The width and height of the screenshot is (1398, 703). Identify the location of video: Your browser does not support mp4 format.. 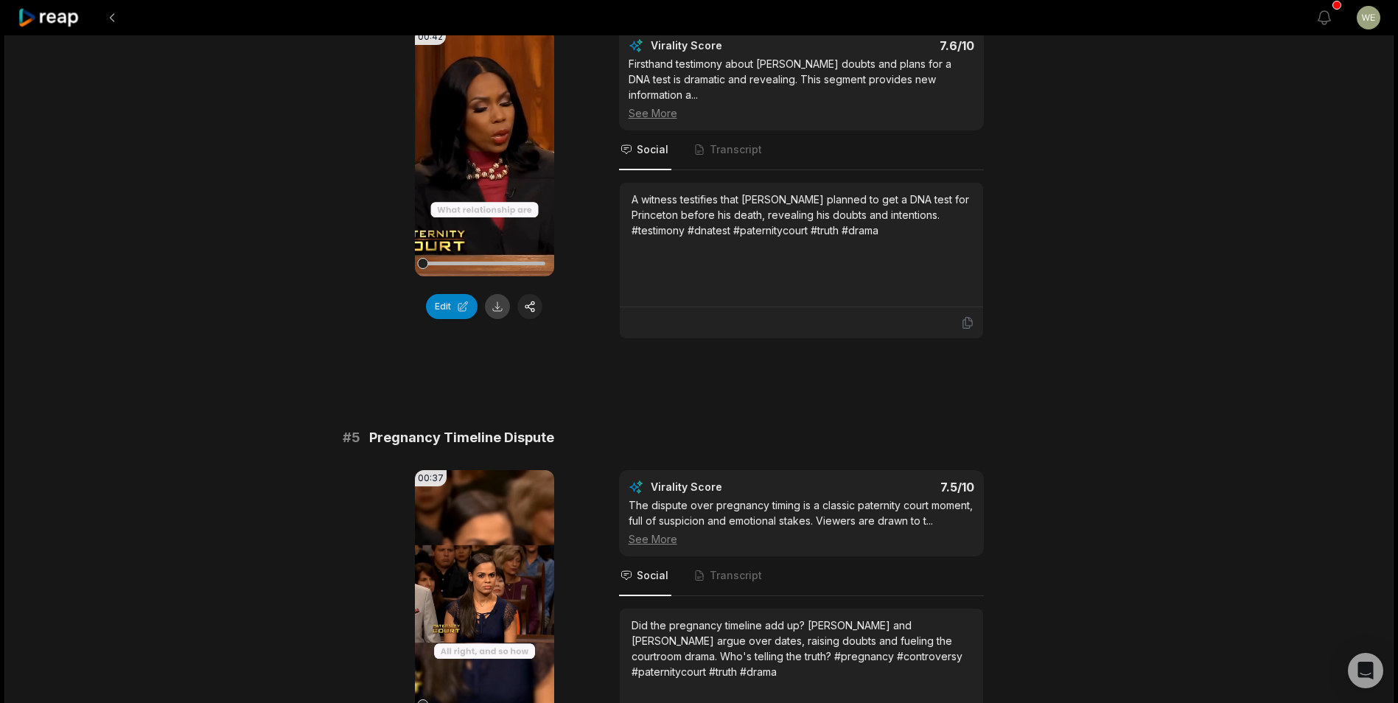
(484, 153).